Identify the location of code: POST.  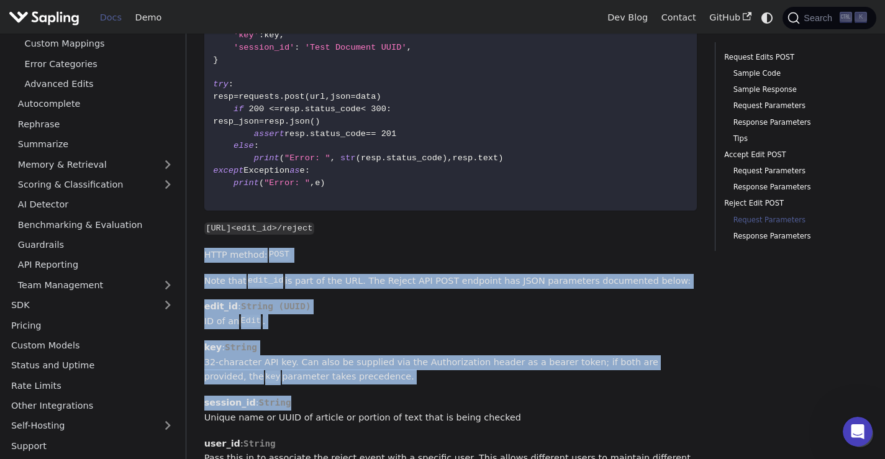
(279, 255).